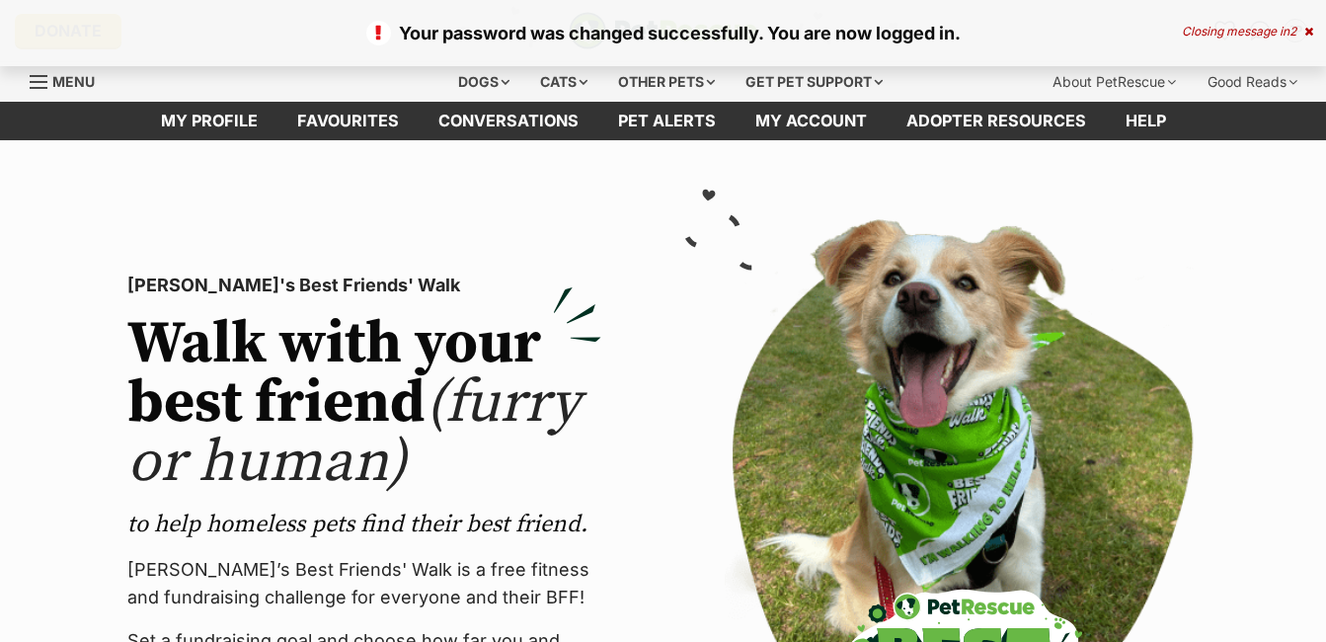 Image resolution: width=1326 pixels, height=642 pixels. Describe the element at coordinates (348, 121) in the screenshot. I see `a: Favourites` at that location.